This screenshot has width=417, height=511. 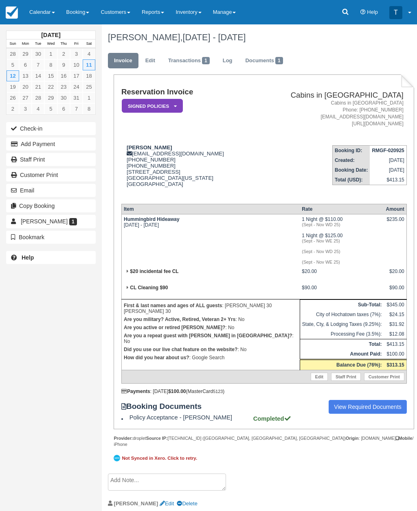 I want to click on th: Total:, so click(x=342, y=344).